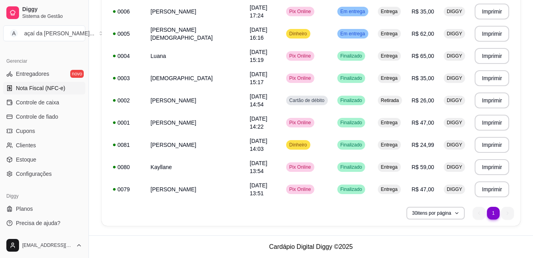 Image resolution: width=533 pixels, height=258 pixels. I want to click on span: R$ 62,00, so click(423, 34).